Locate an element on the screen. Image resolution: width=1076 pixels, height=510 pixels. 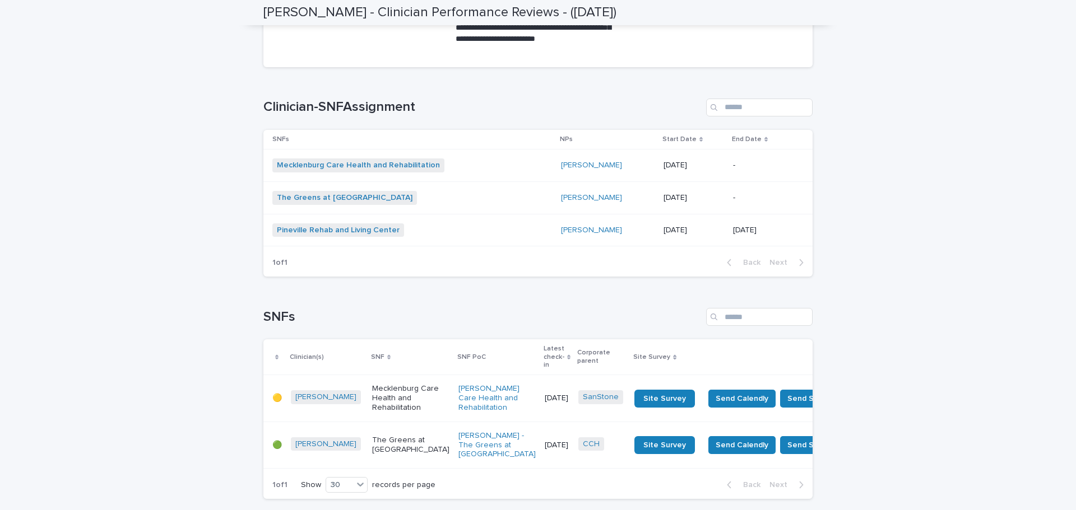
a: Pineville Rehab and Living Center is located at coordinates (338, 230).